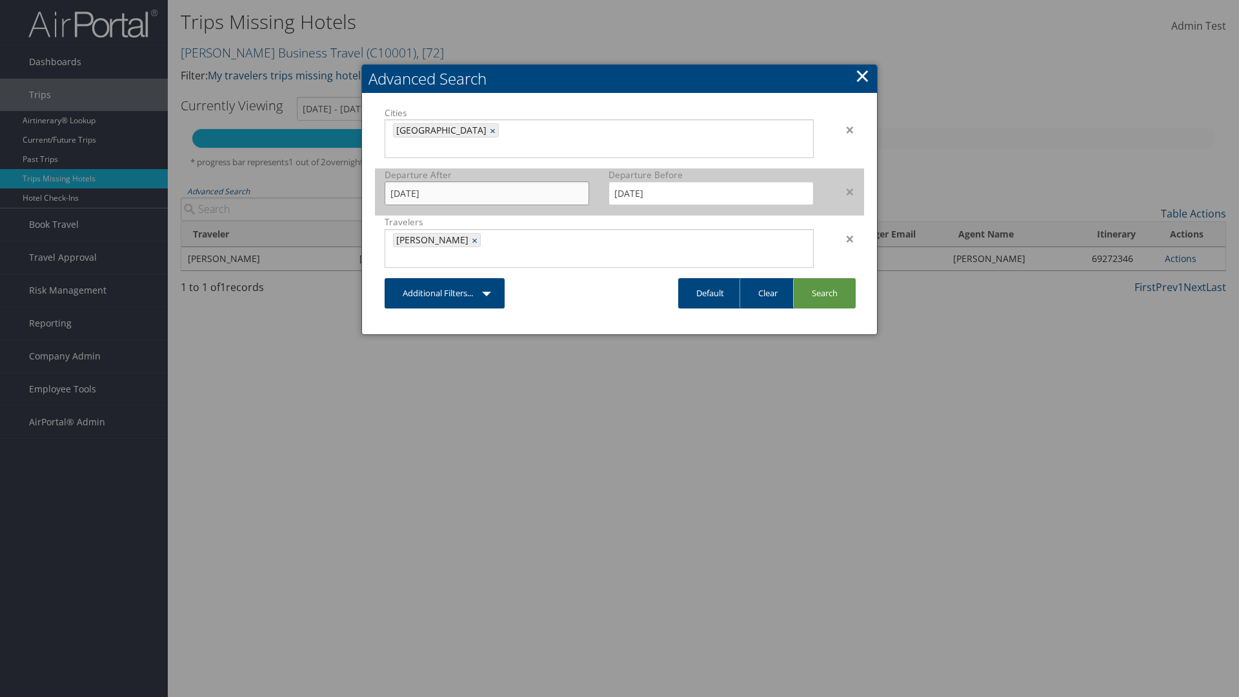 The height and width of the screenshot is (697, 1239). Describe the element at coordinates (486, 175) in the screenshot. I see `label: Departure After` at that location.